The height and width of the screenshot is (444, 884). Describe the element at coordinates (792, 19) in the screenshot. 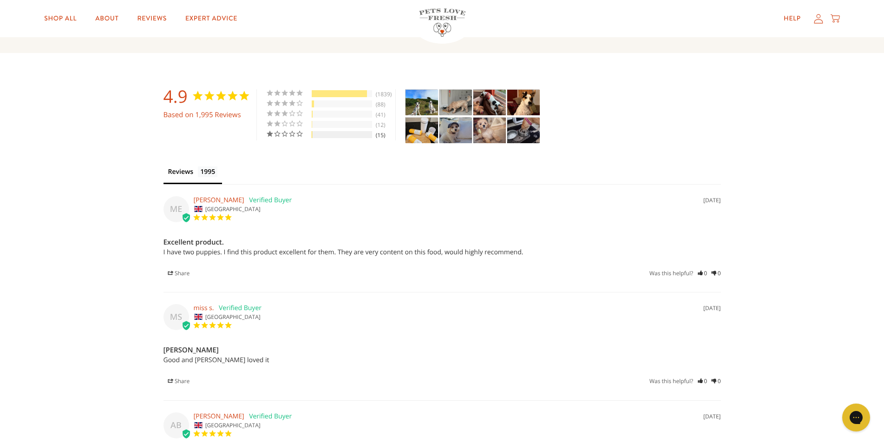

I see `a: Help` at that location.